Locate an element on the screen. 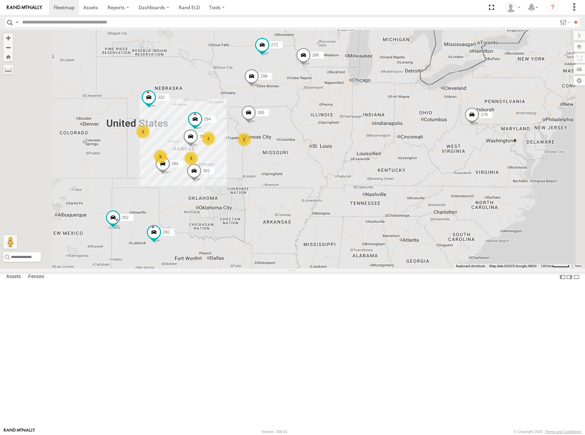 The height and width of the screenshot is (435, 585). button: Keyboard shortcuts is located at coordinates (471, 266).